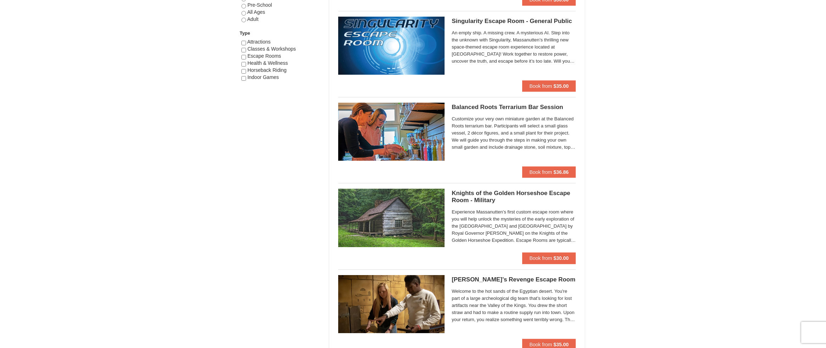  I want to click on button: Book from $36.86, so click(548, 172).